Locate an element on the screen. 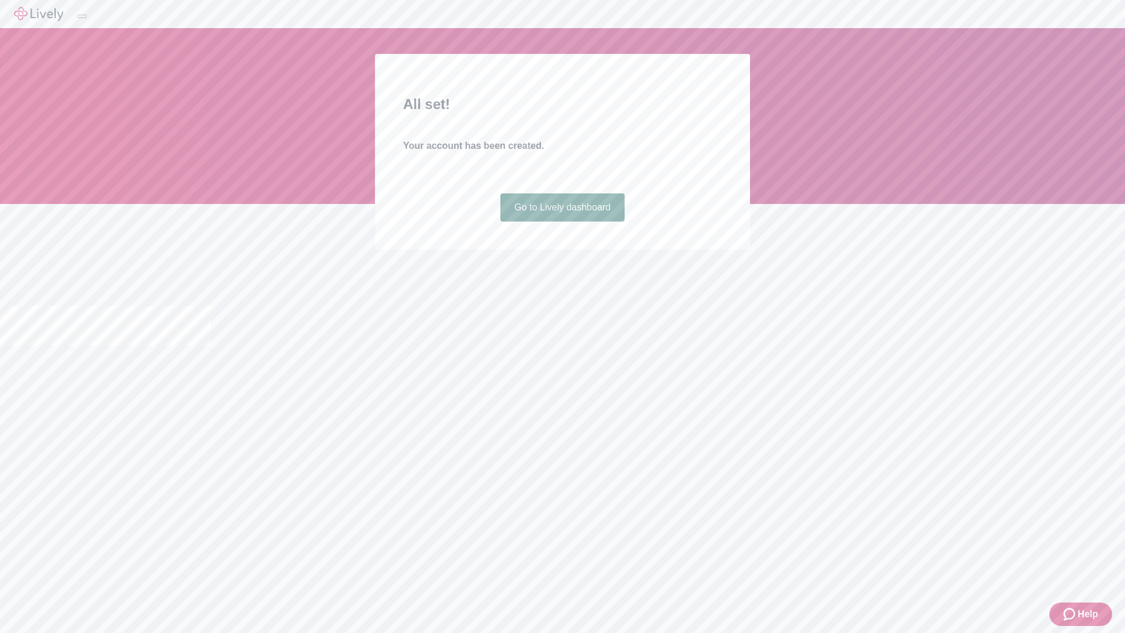  img: Lively is located at coordinates (39, 14).